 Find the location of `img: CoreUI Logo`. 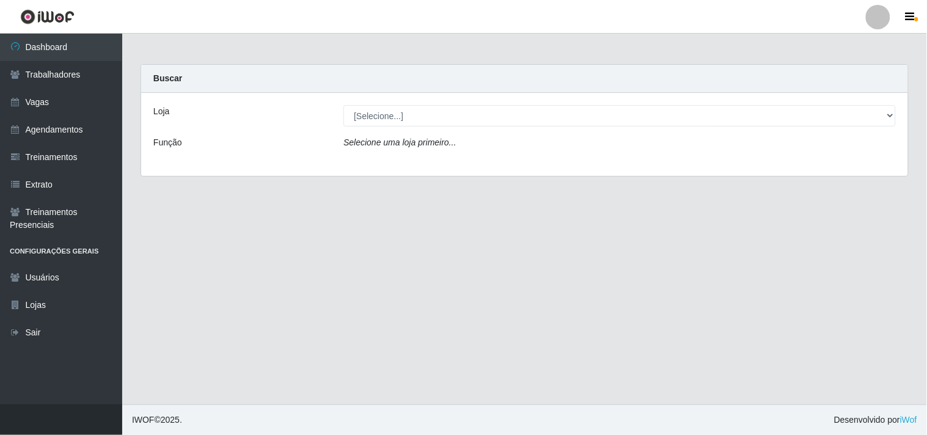

img: CoreUI Logo is located at coordinates (47, 16).